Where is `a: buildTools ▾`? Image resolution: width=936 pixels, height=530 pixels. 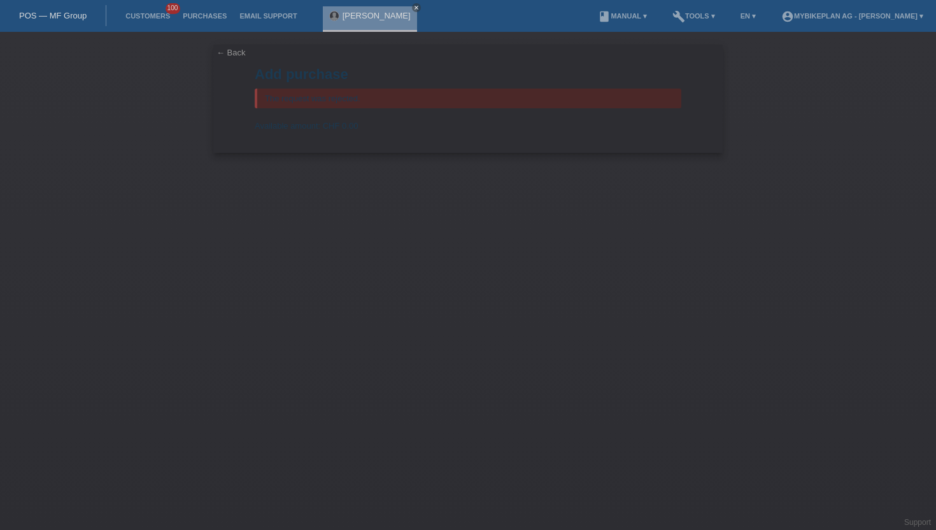
a: buildTools ▾ is located at coordinates (693, 16).